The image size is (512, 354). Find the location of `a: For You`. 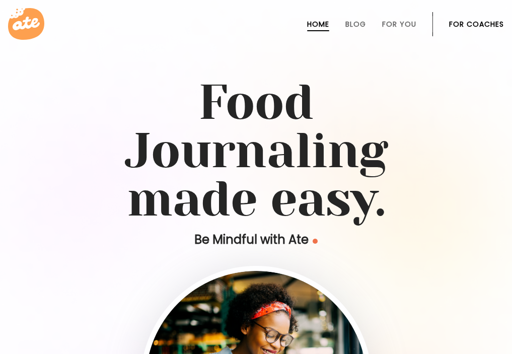

a: For You is located at coordinates (399, 24).